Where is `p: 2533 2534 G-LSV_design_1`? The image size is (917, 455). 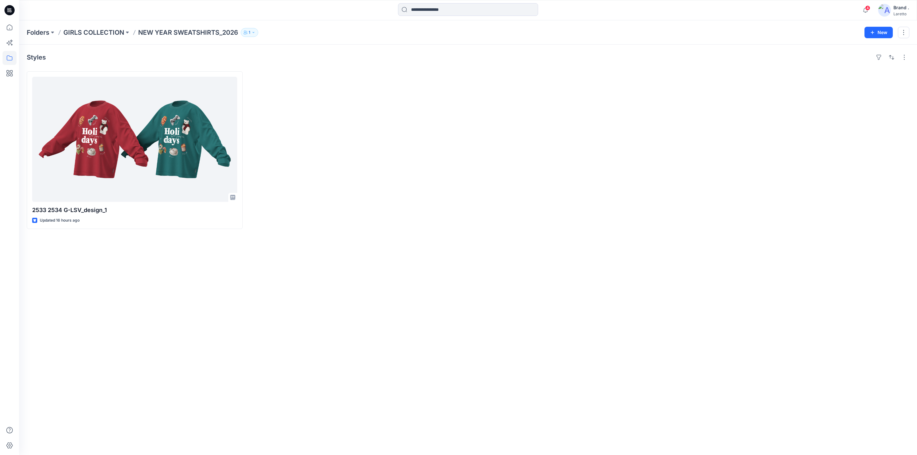 p: 2533 2534 G-LSV_design_1 is located at coordinates (135, 210).